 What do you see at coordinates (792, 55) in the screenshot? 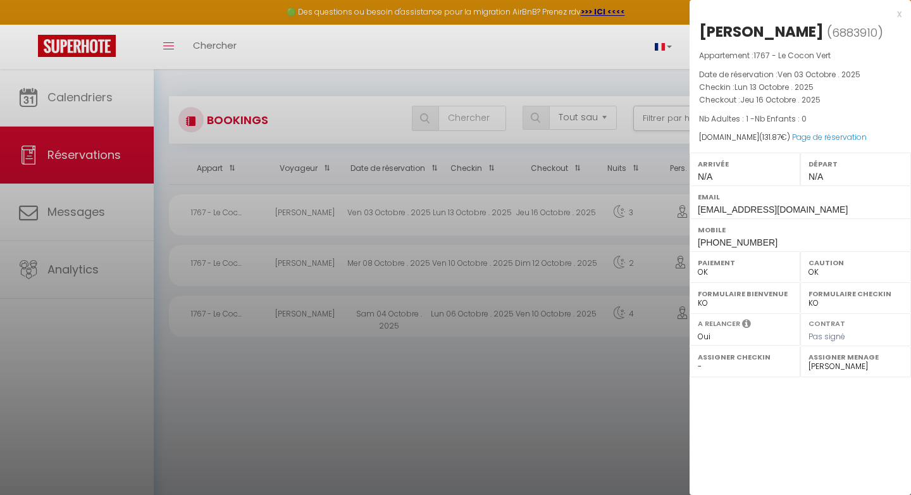
I see `span: 1767 - Le Cocon Vert` at bounding box center [792, 55].